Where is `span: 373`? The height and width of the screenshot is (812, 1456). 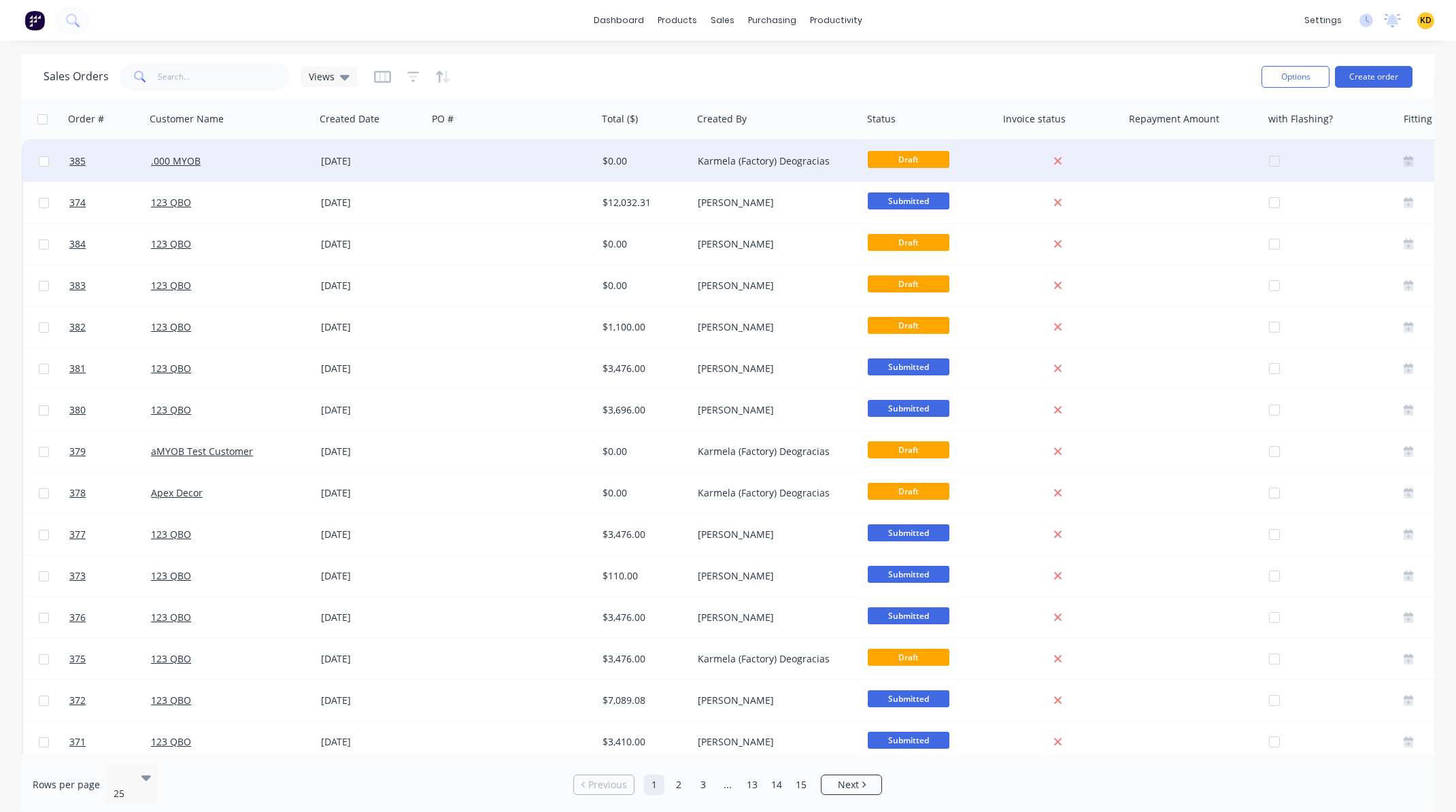 span: 373 is located at coordinates (77, 576).